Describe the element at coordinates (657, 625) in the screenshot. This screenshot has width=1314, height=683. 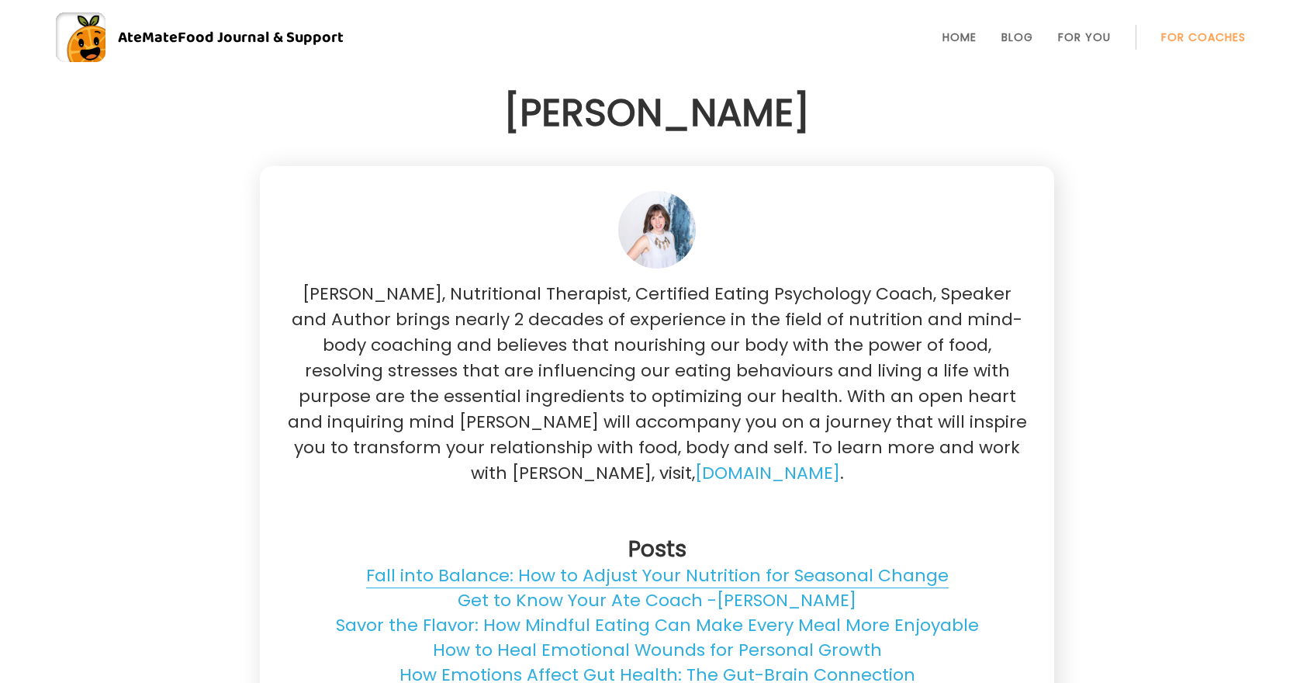
I see `a: Savor the Flavor: How Mindful Eating Can Make Every Meal More Enjoyable` at that location.